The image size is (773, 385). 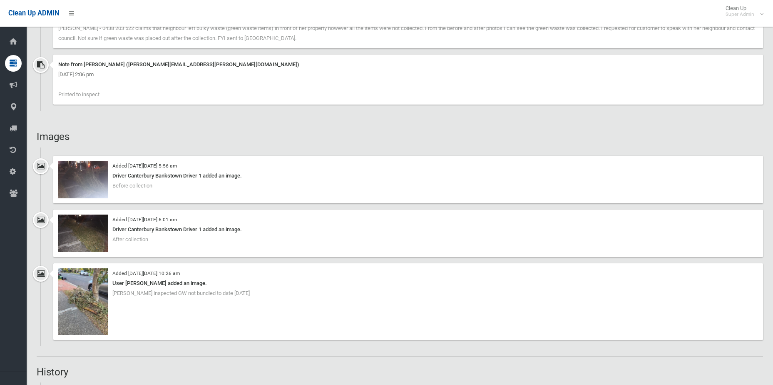 What do you see at coordinates (79, 94) in the screenshot?
I see `span: Printed to inspect` at bounding box center [79, 94].